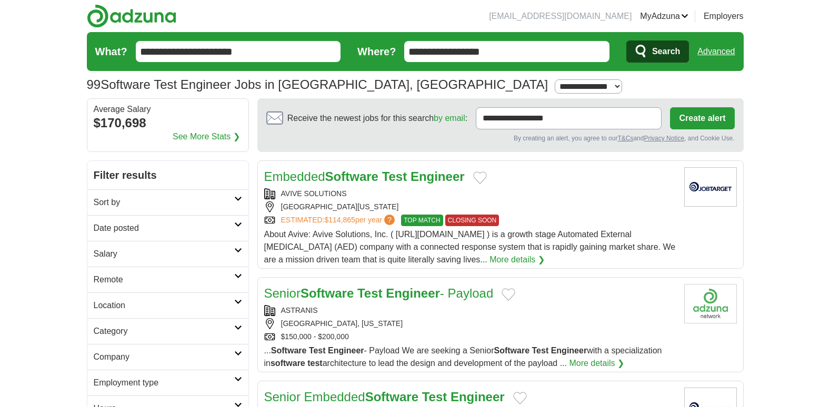 The width and height of the screenshot is (830, 407). I want to click on span: Receive the newest jobs for this search :, so click(377, 118).